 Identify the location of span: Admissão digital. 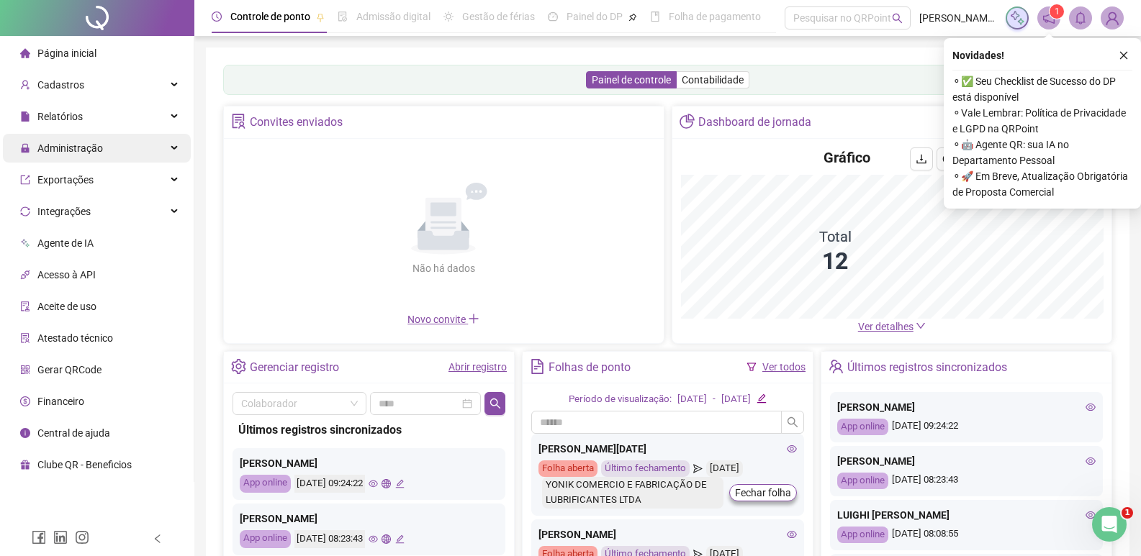
(393, 17).